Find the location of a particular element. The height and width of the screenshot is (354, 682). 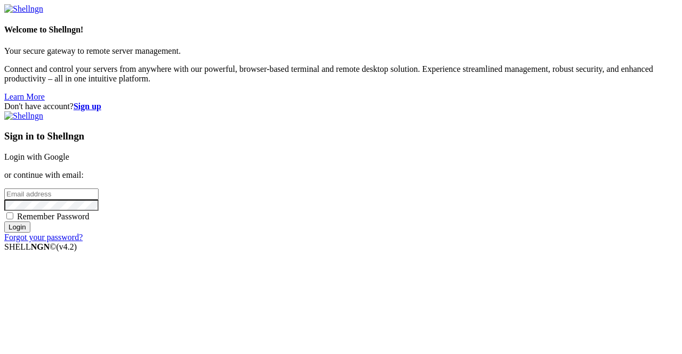

span: Remember Password is located at coordinates (53, 216).